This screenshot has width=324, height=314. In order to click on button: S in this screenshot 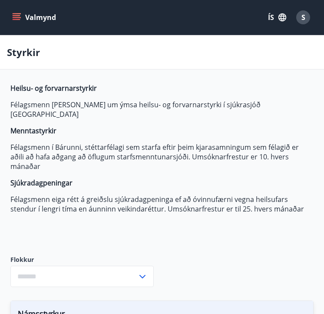, I will do `click(304, 17)`.